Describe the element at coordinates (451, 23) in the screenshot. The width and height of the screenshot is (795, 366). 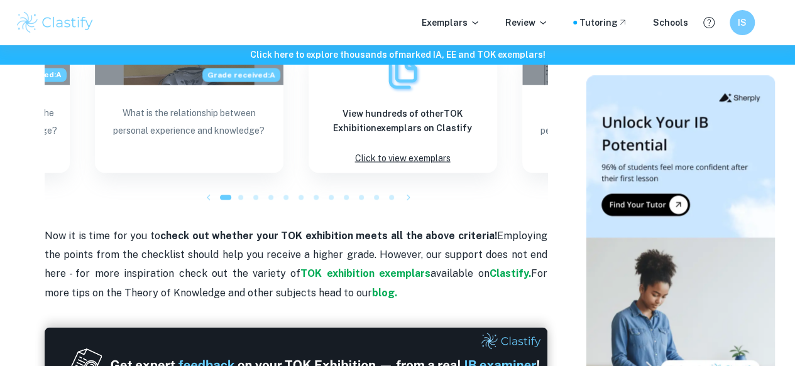
I see `p: Exemplars` at that location.